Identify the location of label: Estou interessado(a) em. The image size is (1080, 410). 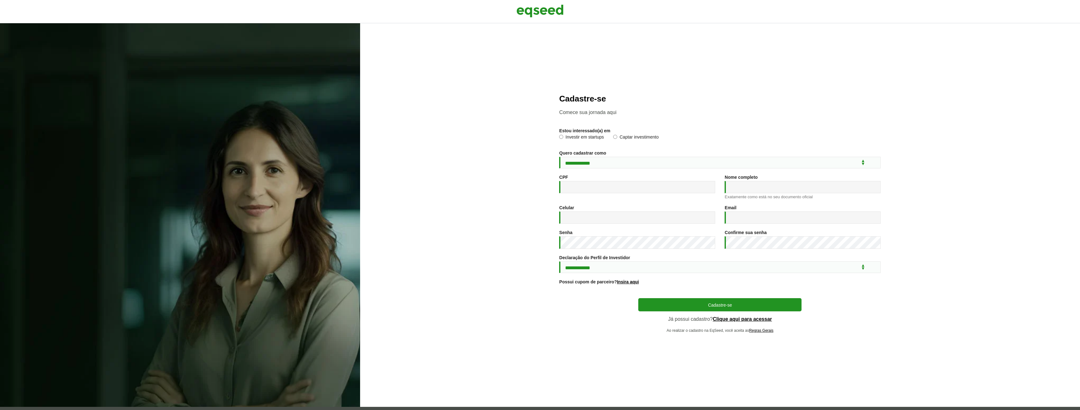
(585, 131).